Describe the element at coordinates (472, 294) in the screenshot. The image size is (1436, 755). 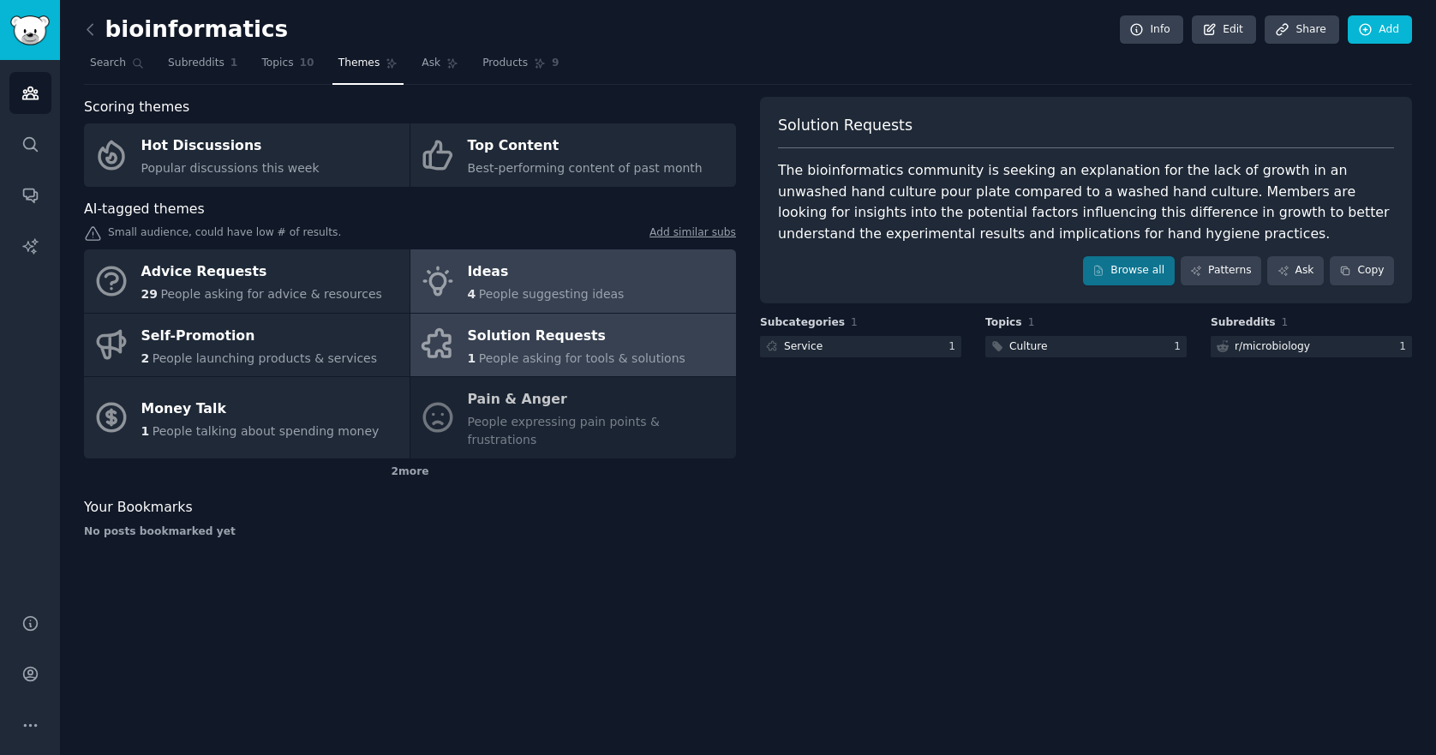
I see `span: 4` at that location.